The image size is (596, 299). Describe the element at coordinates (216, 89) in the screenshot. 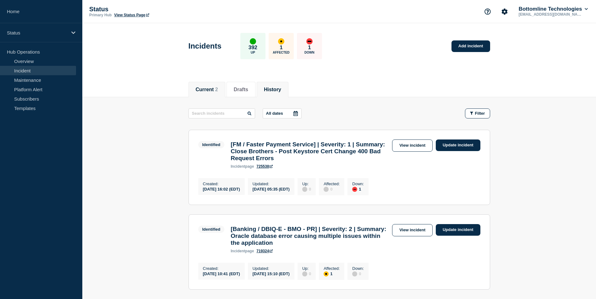

I see `span: 2` at that location.